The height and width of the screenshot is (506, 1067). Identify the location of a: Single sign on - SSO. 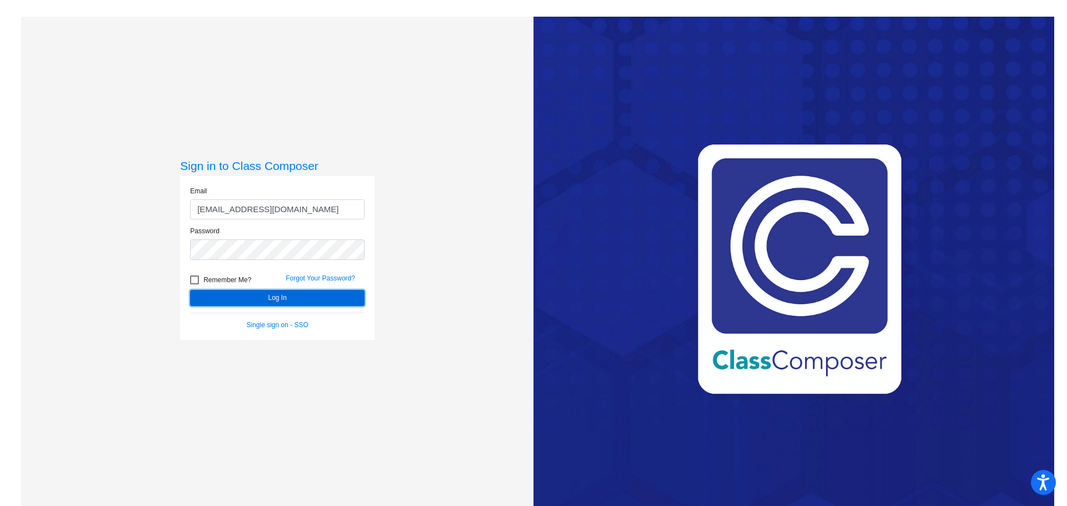
(277, 325).